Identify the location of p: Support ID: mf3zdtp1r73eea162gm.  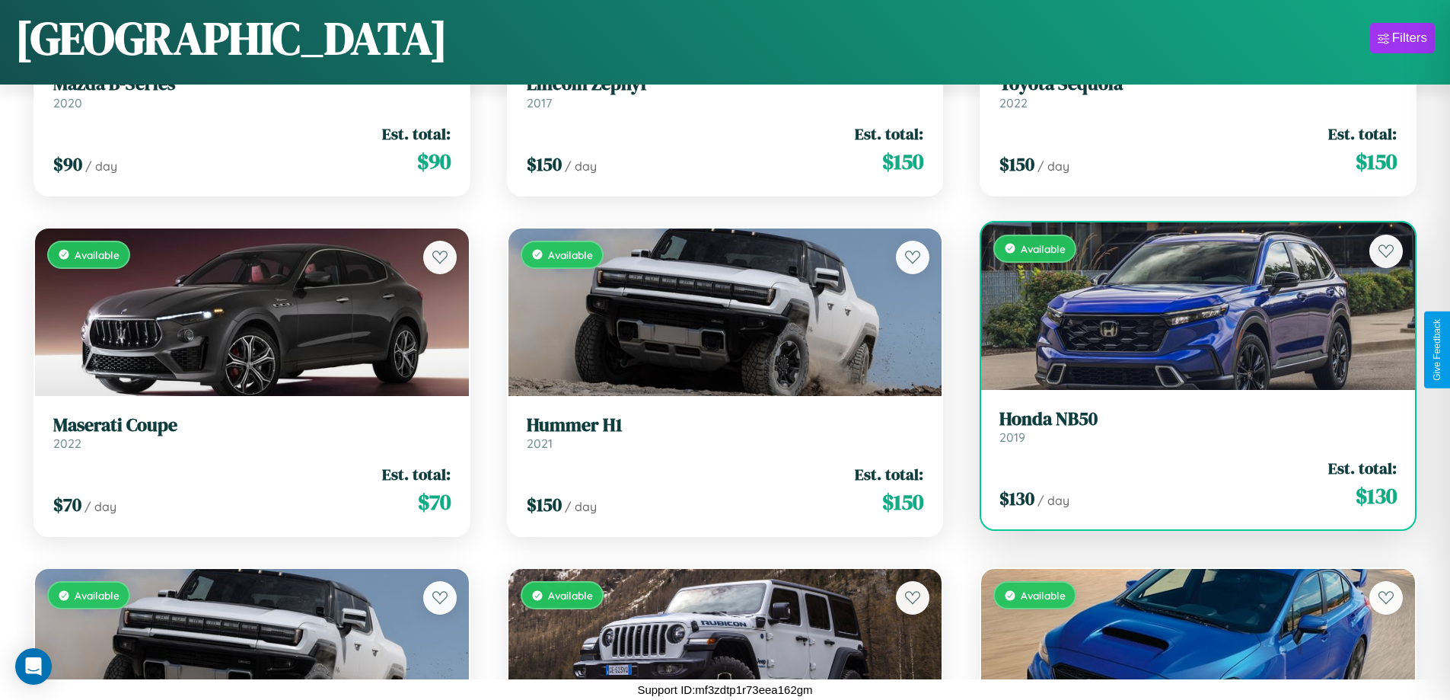
(725, 689).